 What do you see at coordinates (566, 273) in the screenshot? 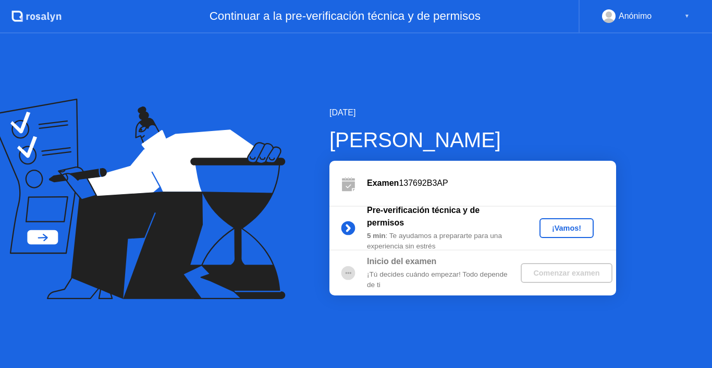
I see `button: Comenzar examen` at bounding box center [566, 273].